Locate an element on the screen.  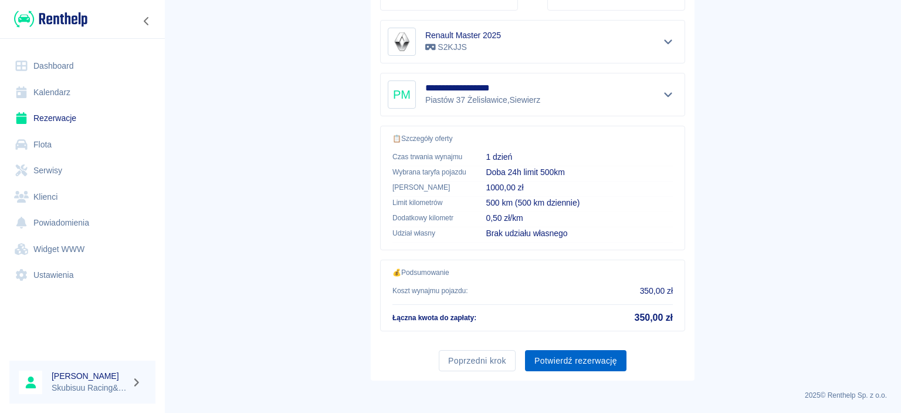
p: Udział własny is located at coordinates (430, 233).